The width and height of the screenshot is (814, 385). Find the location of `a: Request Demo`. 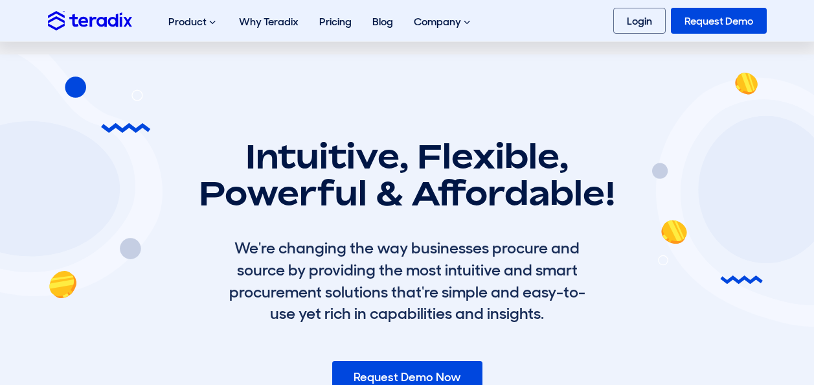

a: Request Demo is located at coordinates (719, 21).